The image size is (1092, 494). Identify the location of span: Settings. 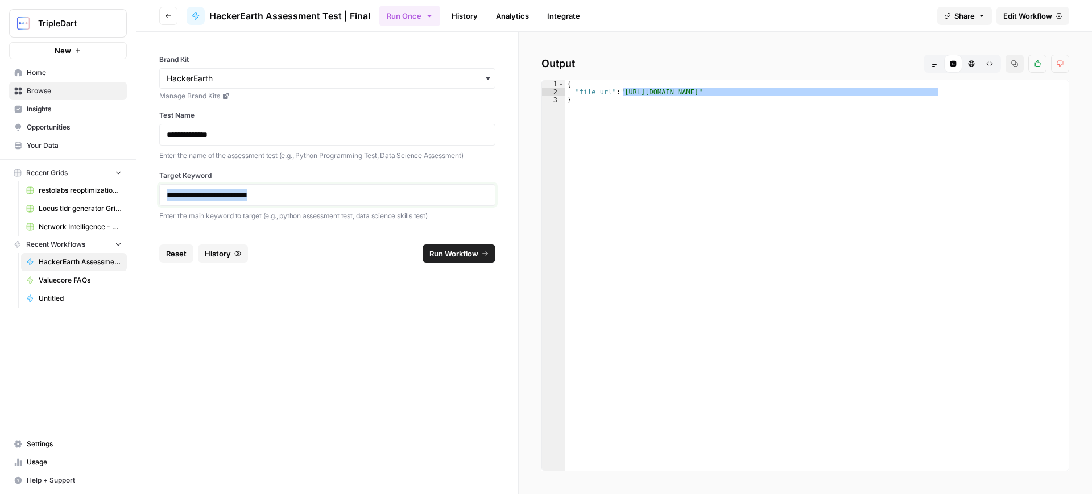
(74, 444).